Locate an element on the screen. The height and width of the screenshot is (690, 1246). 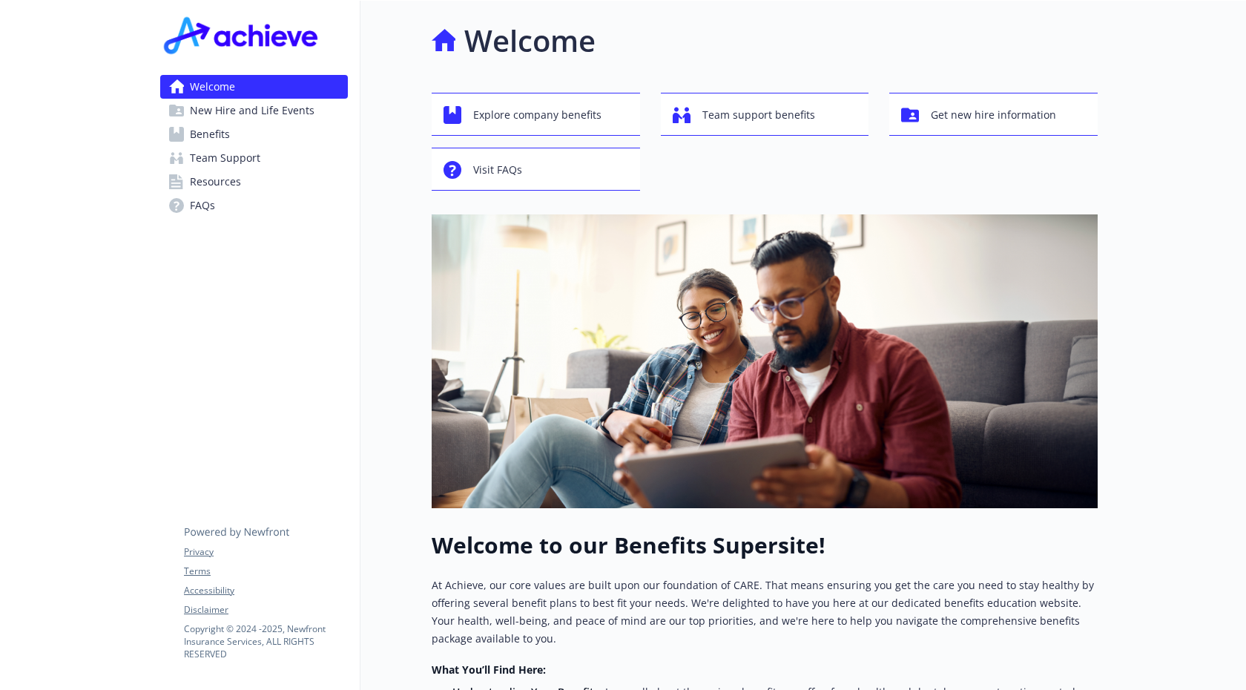
a: New Hire and Life Events is located at coordinates (254, 111).